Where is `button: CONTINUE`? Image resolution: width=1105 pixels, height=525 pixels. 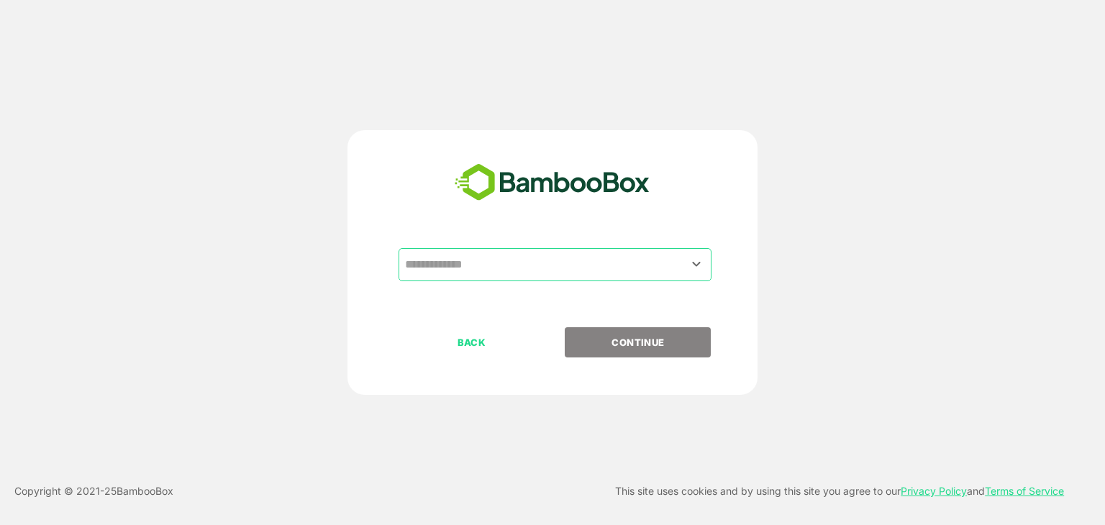
button: CONTINUE is located at coordinates (637, 342).